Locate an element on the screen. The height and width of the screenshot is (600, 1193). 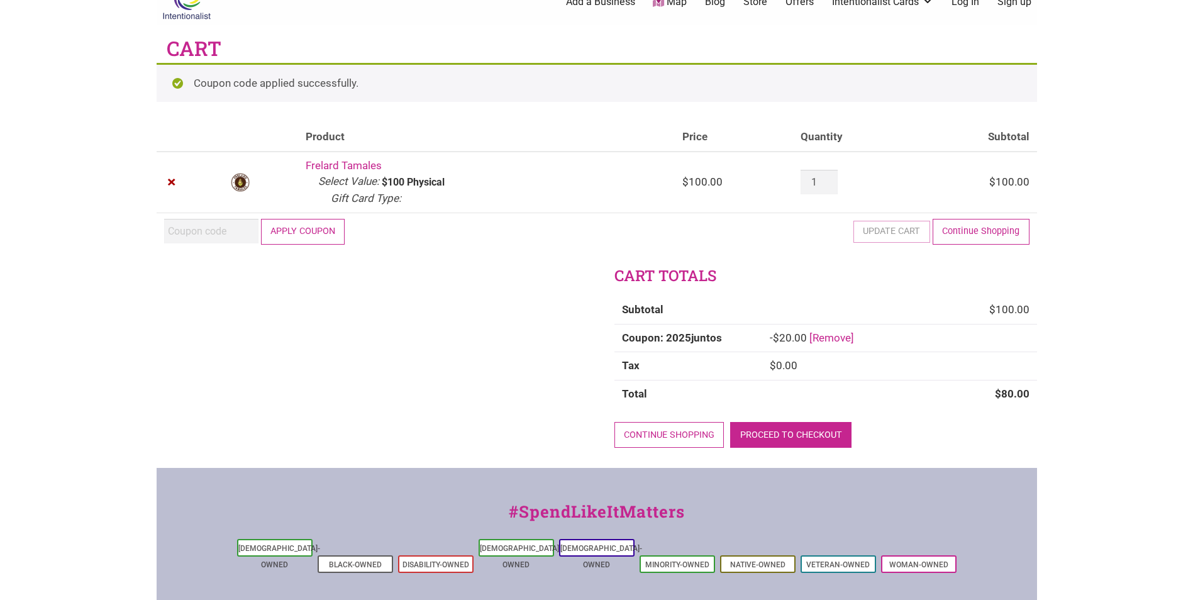
th: Quantity is located at coordinates (854, 137).